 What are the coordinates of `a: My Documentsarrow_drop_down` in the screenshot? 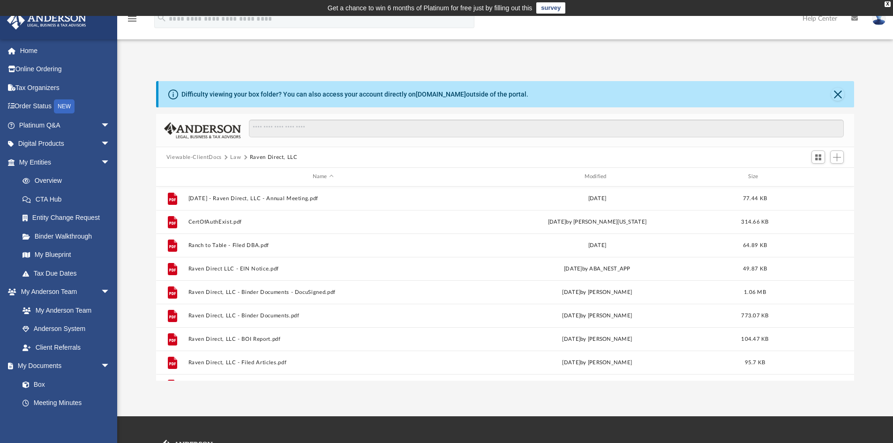 It's located at (63, 366).